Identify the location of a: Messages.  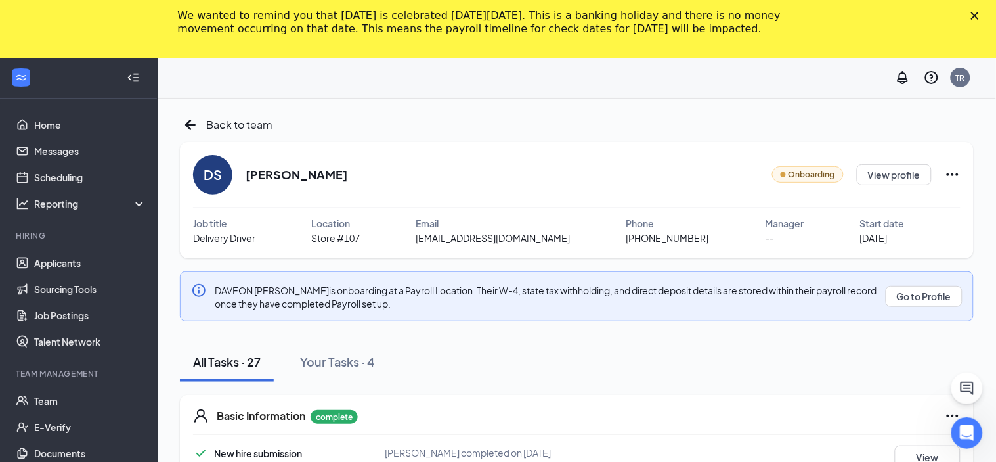
(90, 151).